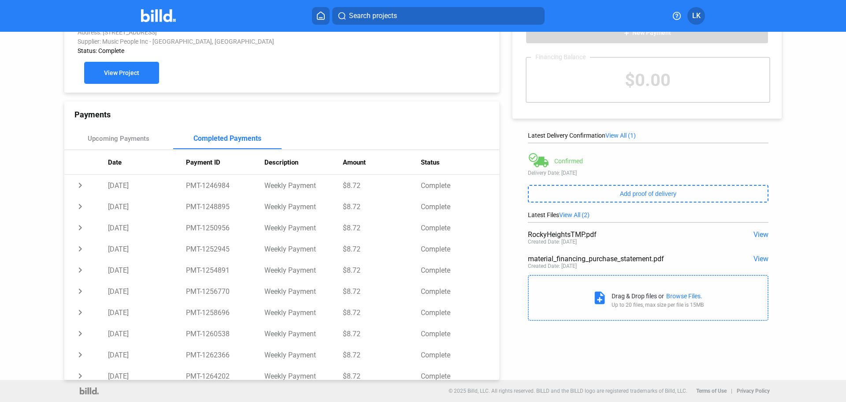 This screenshot has height=402, width=846. What do you see at coordinates (225, 291) in the screenshot?
I see `td: PMT-1256770` at bounding box center [225, 291].